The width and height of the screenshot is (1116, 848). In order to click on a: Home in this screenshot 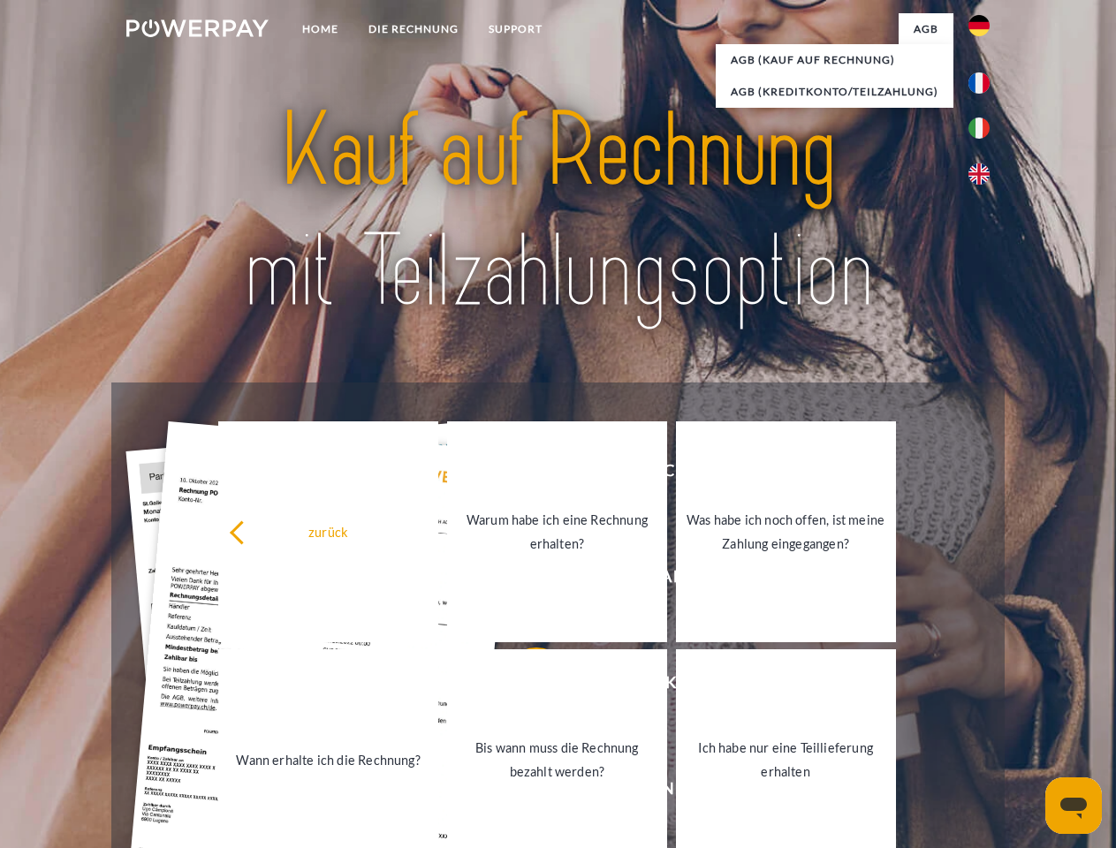, I will do `click(320, 29)`.